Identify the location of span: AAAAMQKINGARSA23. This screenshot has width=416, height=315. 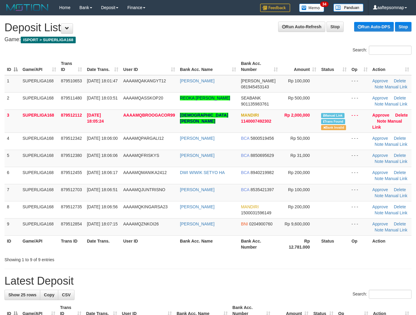
(145, 207).